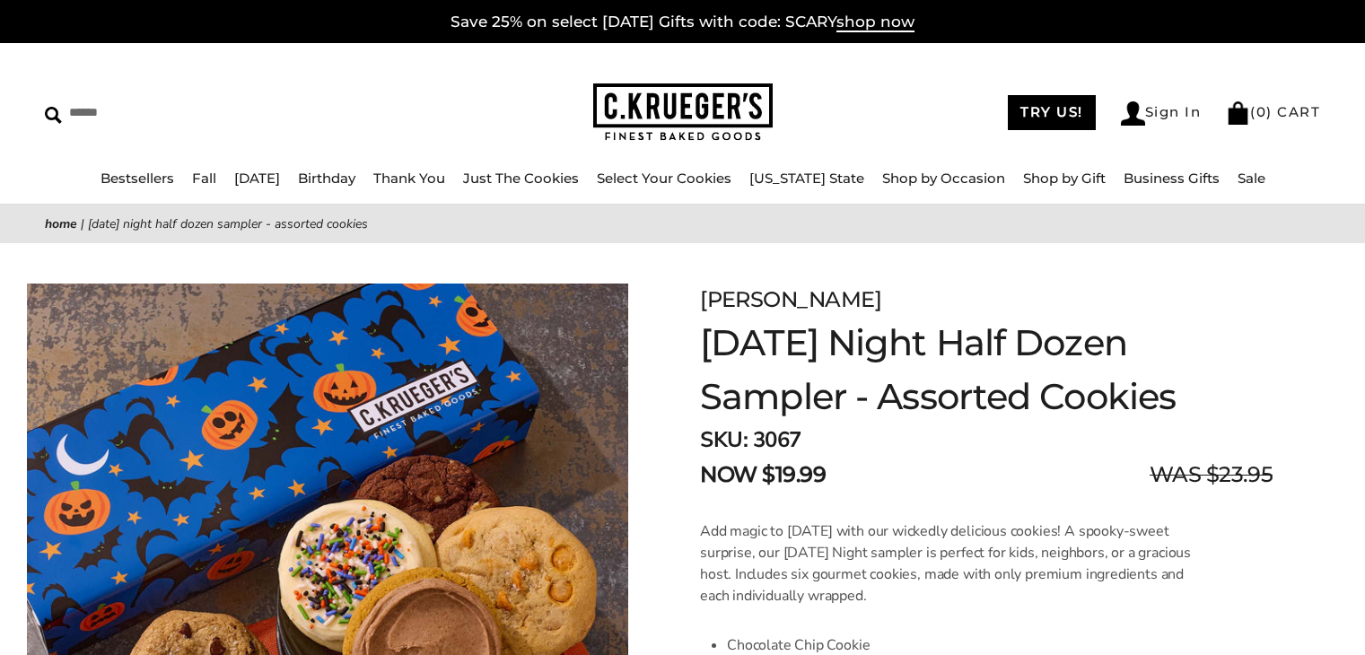  Describe the element at coordinates (327, 178) in the screenshot. I see `a: Birthday` at that location.